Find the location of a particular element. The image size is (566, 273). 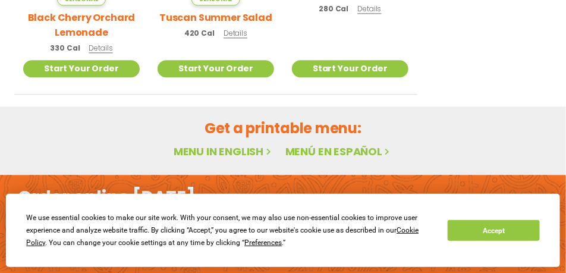

span: 420 Cal is located at coordinates (199, 33).